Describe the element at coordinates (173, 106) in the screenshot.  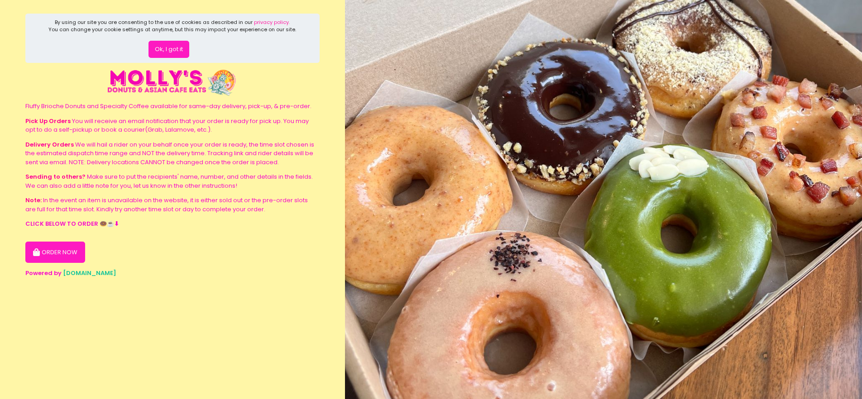
I see `div: Fluffy Brioche Donuts and Specialty Coffee available for same-day delivery, pick-up, & pre-order.` at that location.